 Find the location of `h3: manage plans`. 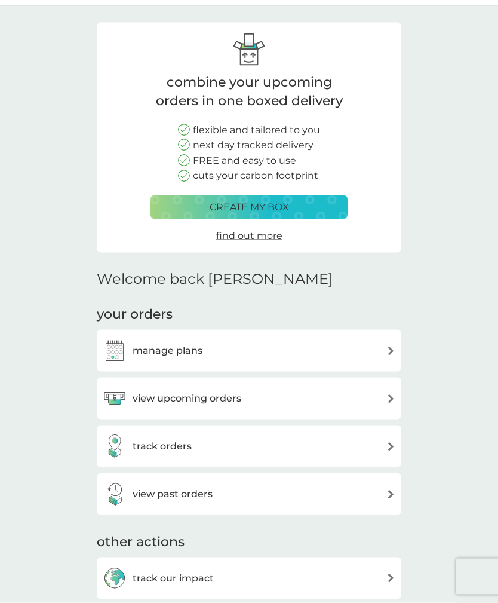

h3: manage plans is located at coordinates (167, 351).